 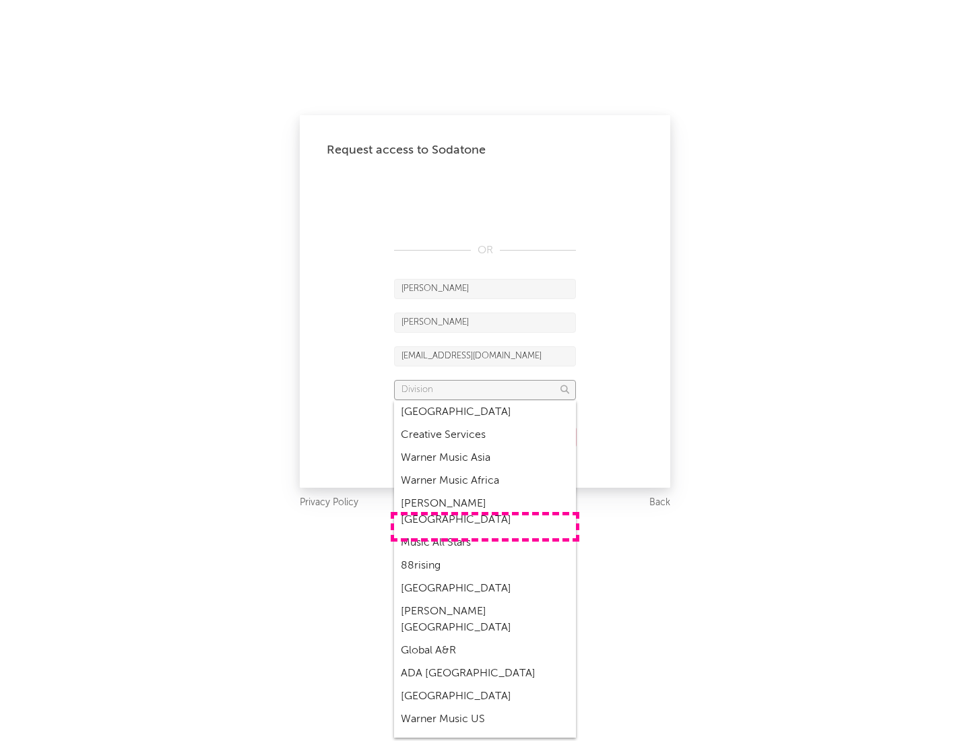 I want to click on div: Warner Music Africa, so click(x=485, y=481).